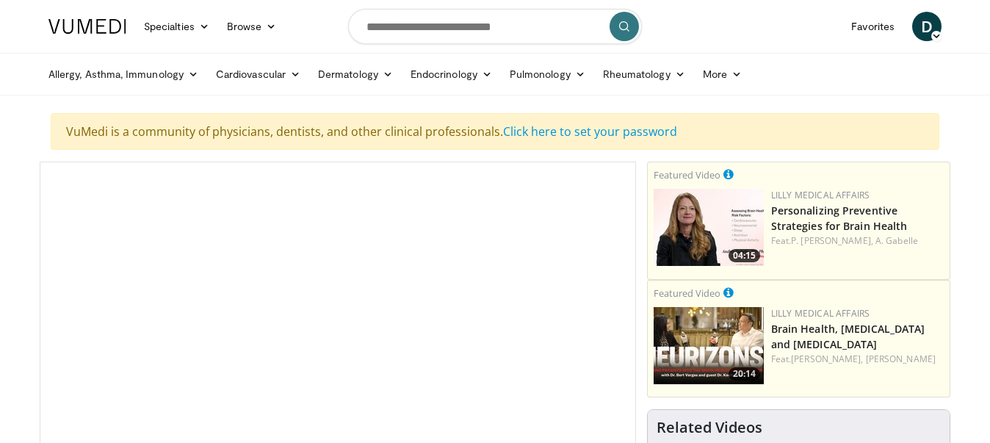 This screenshot has width=990, height=443. What do you see at coordinates (451, 74) in the screenshot?
I see `a: Endocrinology` at bounding box center [451, 74].